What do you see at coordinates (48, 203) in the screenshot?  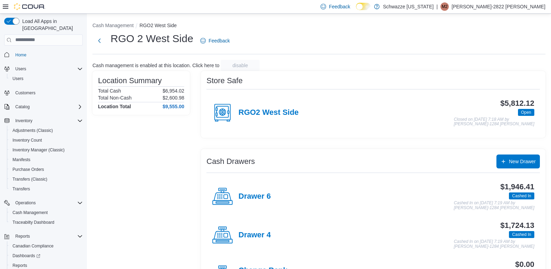 I see `span: Operations` at bounding box center [48, 203].